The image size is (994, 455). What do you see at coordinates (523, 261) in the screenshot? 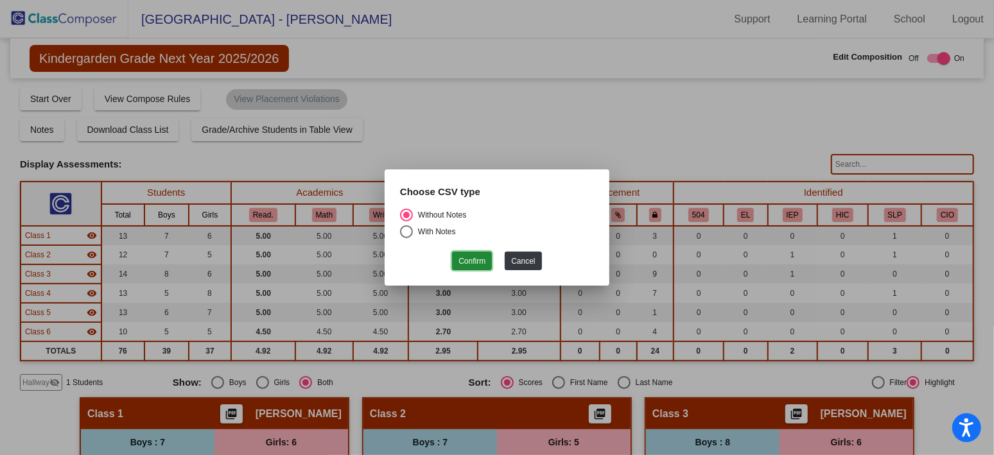
I see `button: Cancel` at bounding box center [523, 261].